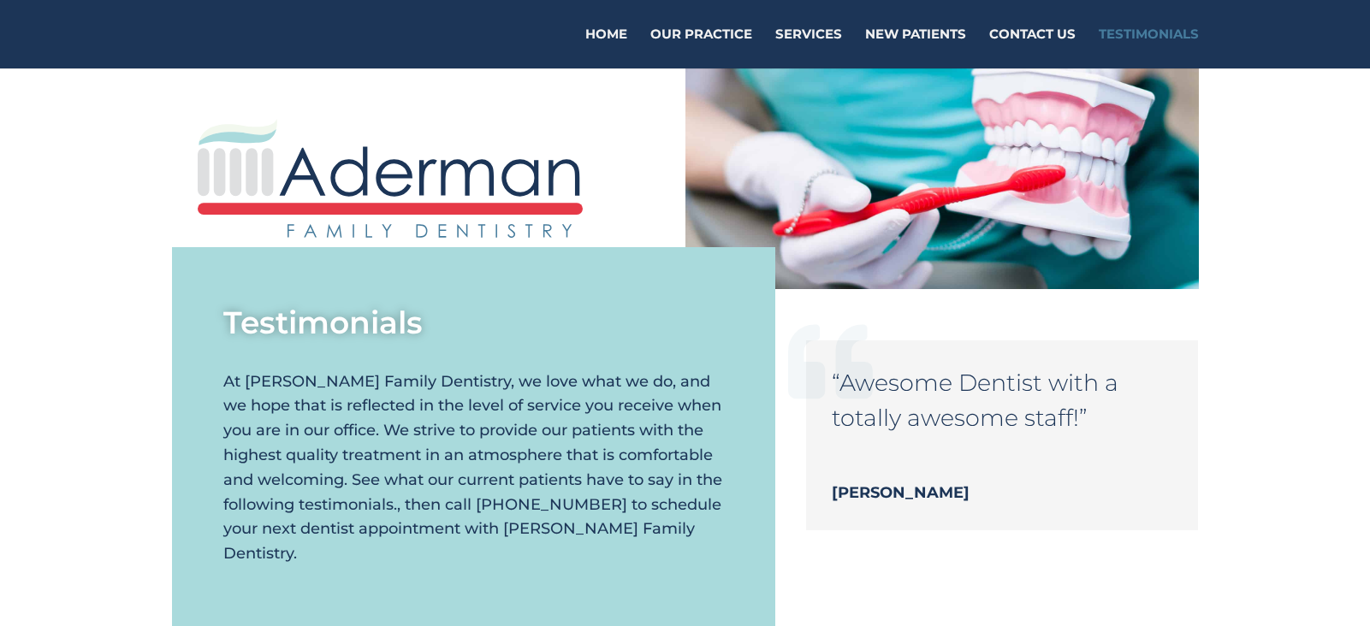 The height and width of the screenshot is (626, 1370). What do you see at coordinates (474, 328) in the screenshot?
I see `h1: Testimonials` at bounding box center [474, 328].